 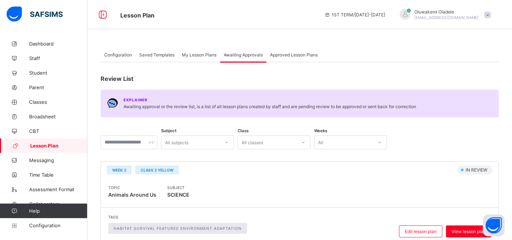 I want to click on span: Time Table, so click(x=58, y=175).